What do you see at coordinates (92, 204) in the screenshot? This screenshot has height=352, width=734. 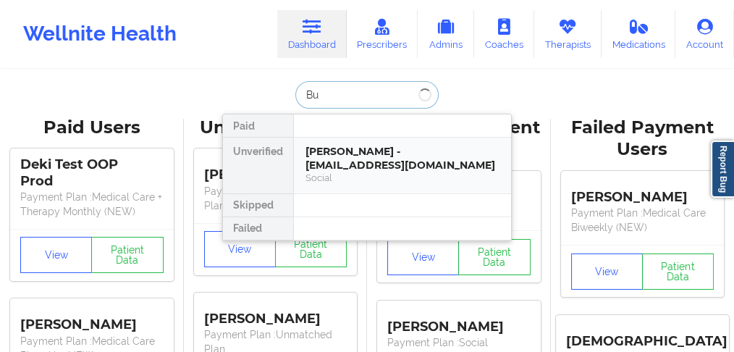 I see `p: Payment Plan : Medical Care + Therapy Monthly (NEW)` at bounding box center [92, 204].